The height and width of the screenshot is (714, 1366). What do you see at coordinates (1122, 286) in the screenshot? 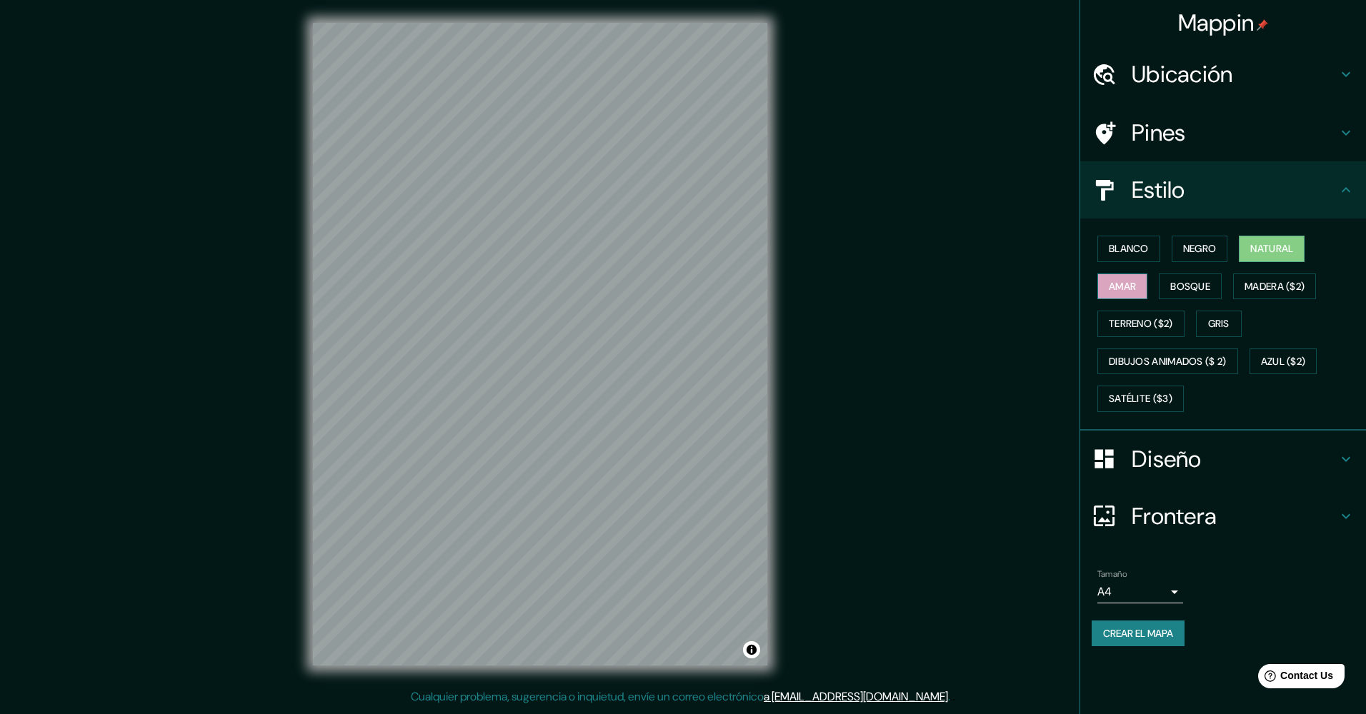
I see `button: Amar` at bounding box center [1122, 286].